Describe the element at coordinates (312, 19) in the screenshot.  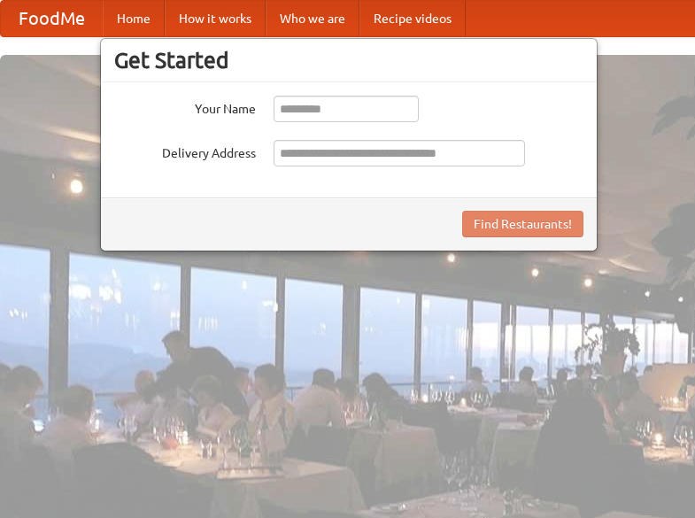
I see `a: Who we are` at that location.